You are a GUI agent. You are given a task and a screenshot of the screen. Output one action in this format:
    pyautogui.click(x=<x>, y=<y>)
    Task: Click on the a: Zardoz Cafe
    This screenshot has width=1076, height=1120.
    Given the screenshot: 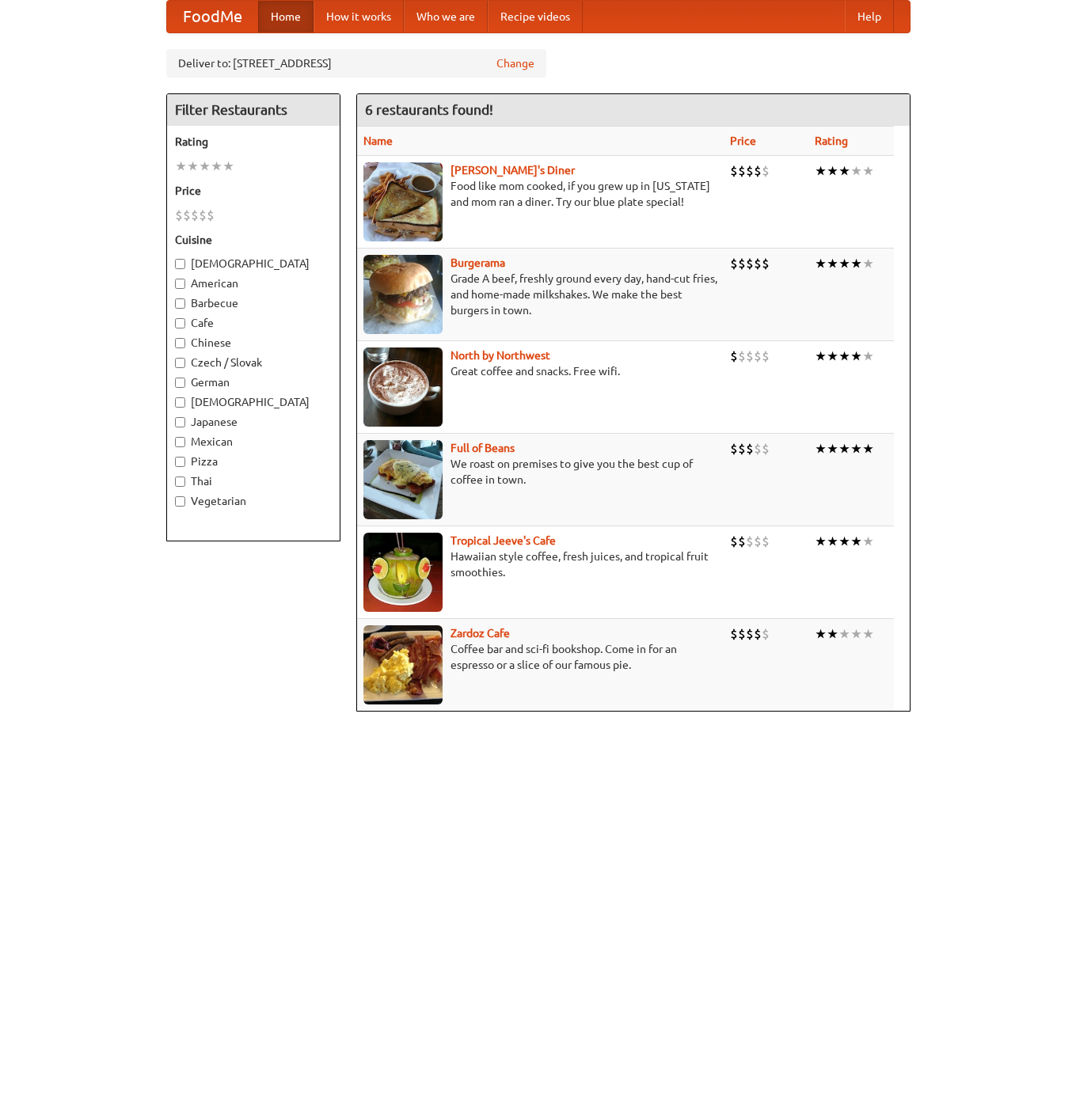 What is the action you would take?
    pyautogui.click(x=480, y=633)
    